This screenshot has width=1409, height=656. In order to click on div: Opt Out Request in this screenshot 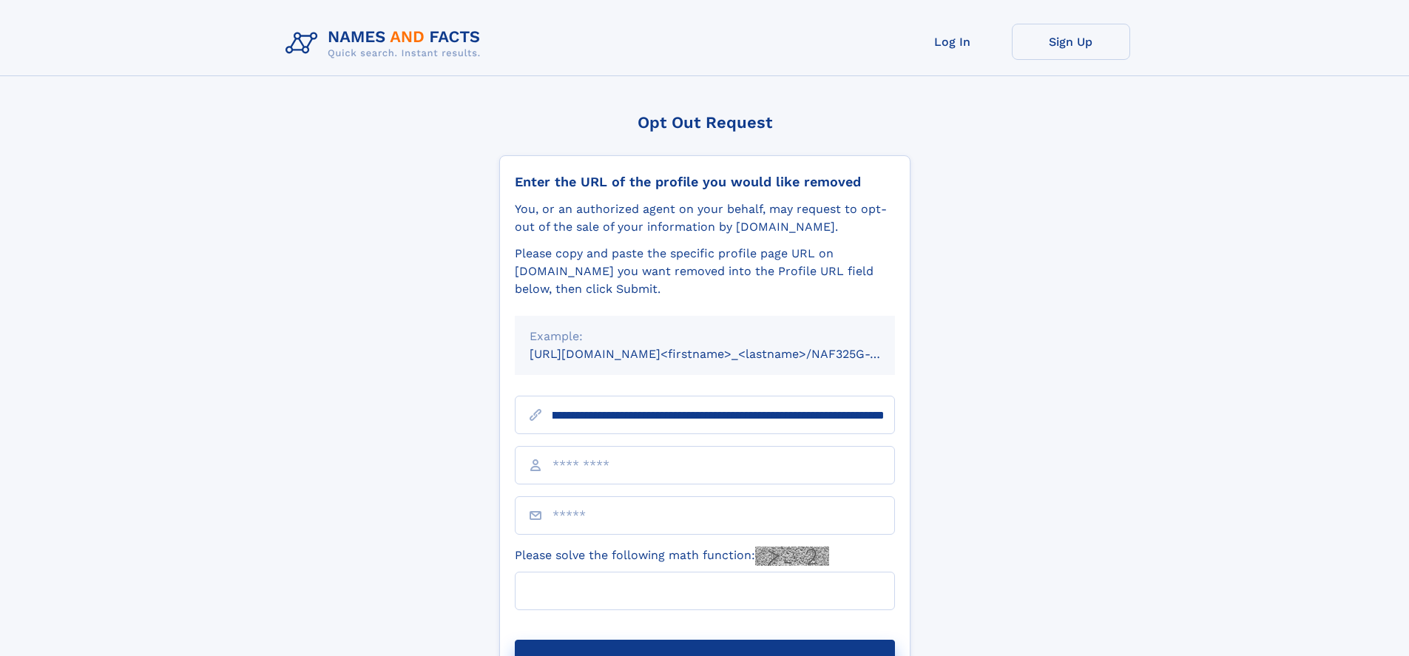, I will do `click(705, 122)`.